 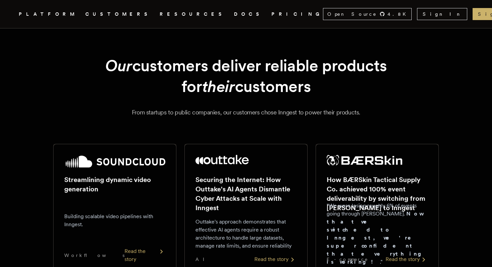 I want to click on img: BÆRSkin Tactical Supply Co., so click(x=364, y=160).